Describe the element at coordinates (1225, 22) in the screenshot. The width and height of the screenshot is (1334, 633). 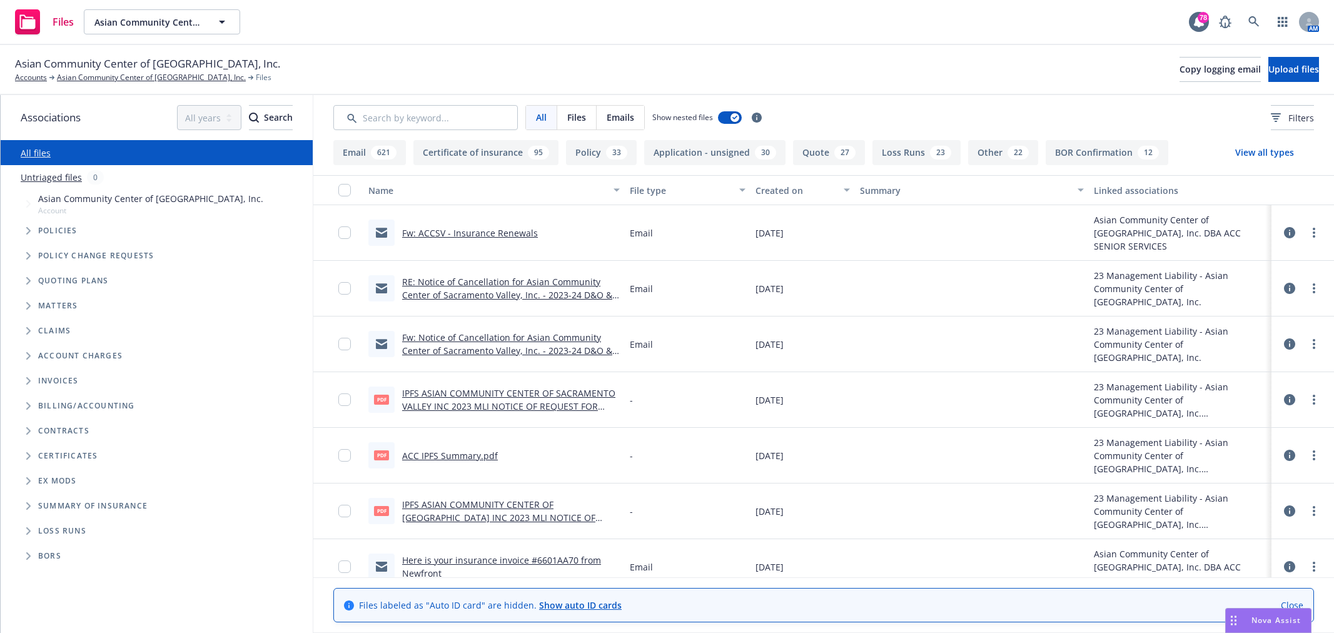
I see `a: Report a Bug` at that location.